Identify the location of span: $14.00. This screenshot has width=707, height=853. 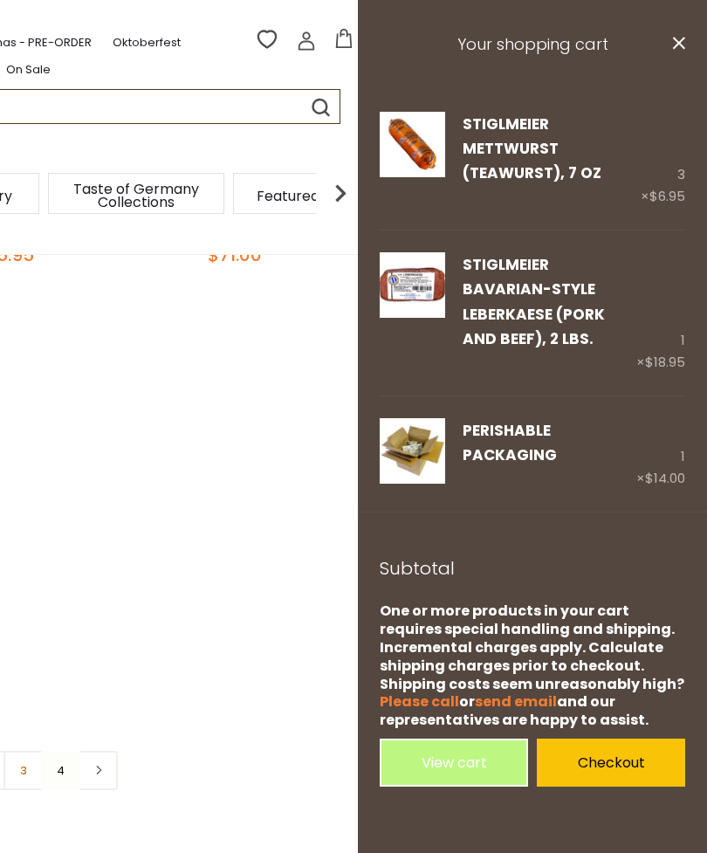
(665, 478).